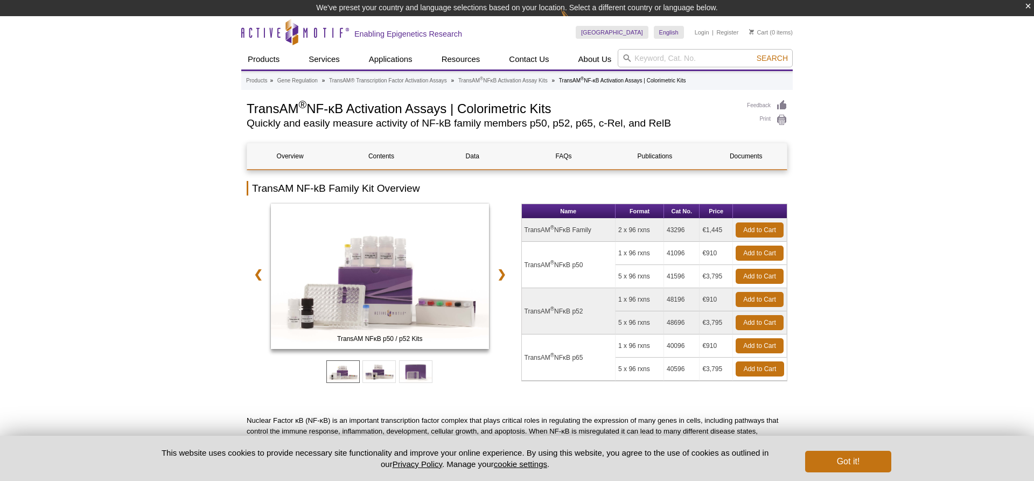 The height and width of the screenshot is (481, 1034). What do you see at coordinates (682, 299) in the screenshot?
I see `td: 48196` at bounding box center [682, 299].